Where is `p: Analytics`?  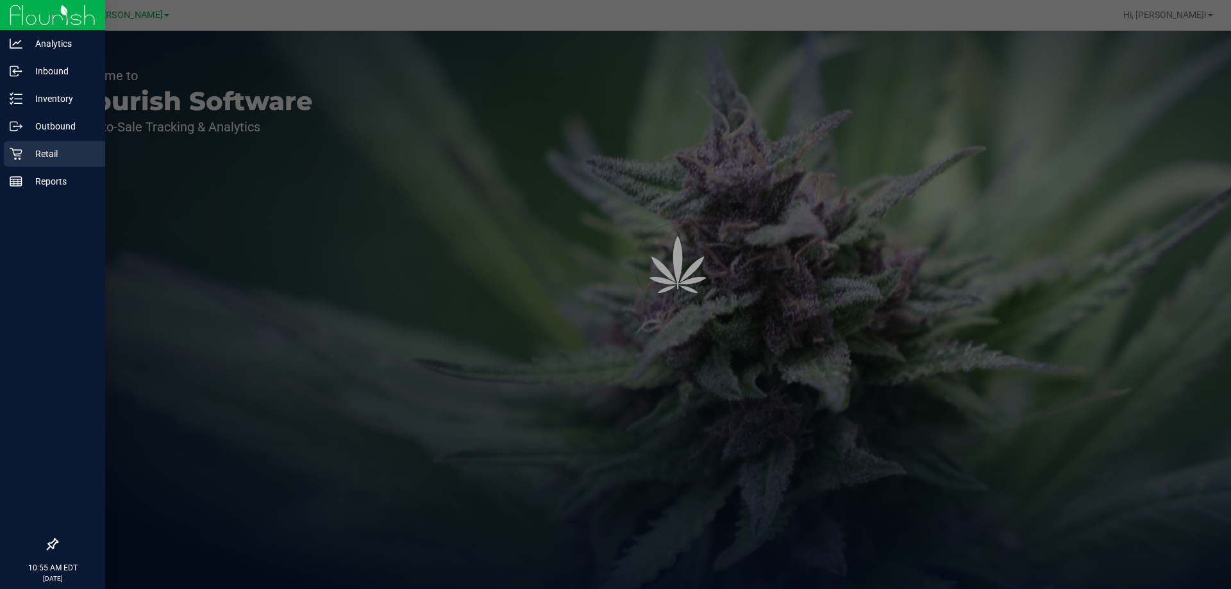 p: Analytics is located at coordinates (61, 44).